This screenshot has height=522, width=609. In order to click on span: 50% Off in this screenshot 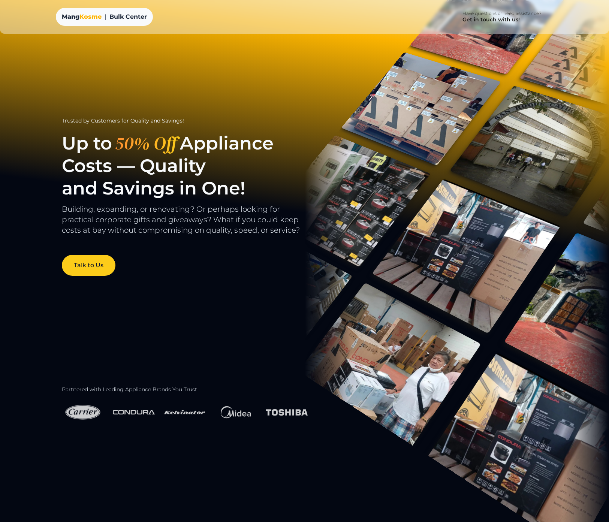, I will do `click(146, 143)`.